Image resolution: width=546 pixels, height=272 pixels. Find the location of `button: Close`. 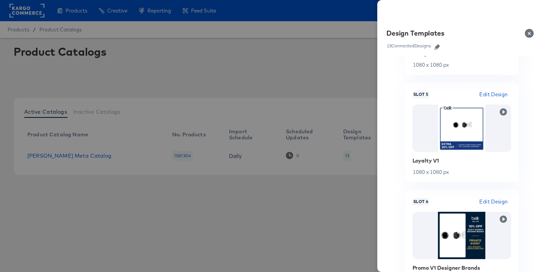

button: Close is located at coordinates (531, 33).